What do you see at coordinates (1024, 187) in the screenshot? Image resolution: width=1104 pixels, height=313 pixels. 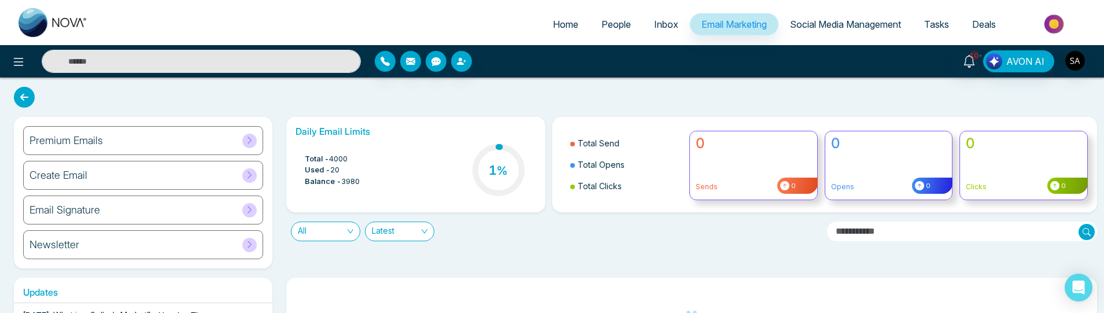 I see `p: Clicks` at bounding box center [1024, 187].